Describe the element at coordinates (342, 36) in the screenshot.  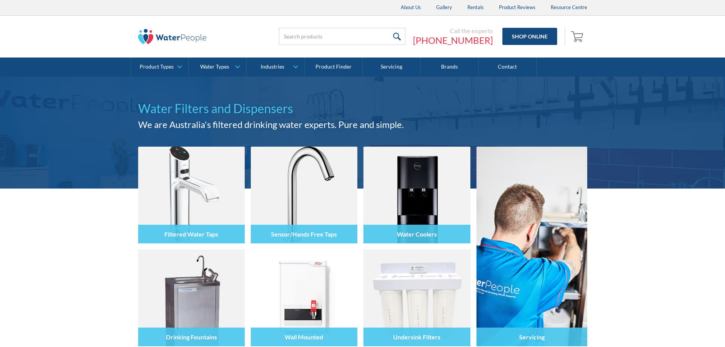
I see `input: Search products` at that location.